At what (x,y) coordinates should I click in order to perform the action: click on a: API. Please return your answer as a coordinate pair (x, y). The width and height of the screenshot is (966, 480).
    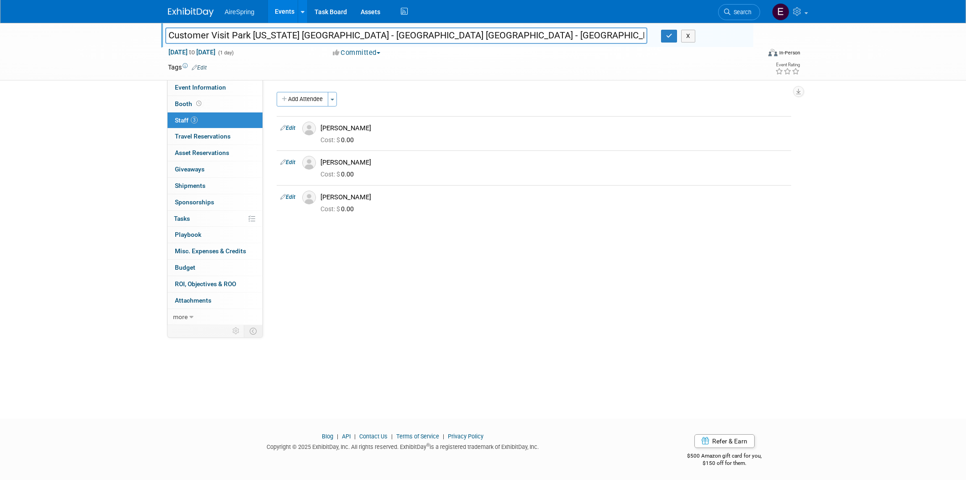
    Looking at the image, I should click on (346, 436).